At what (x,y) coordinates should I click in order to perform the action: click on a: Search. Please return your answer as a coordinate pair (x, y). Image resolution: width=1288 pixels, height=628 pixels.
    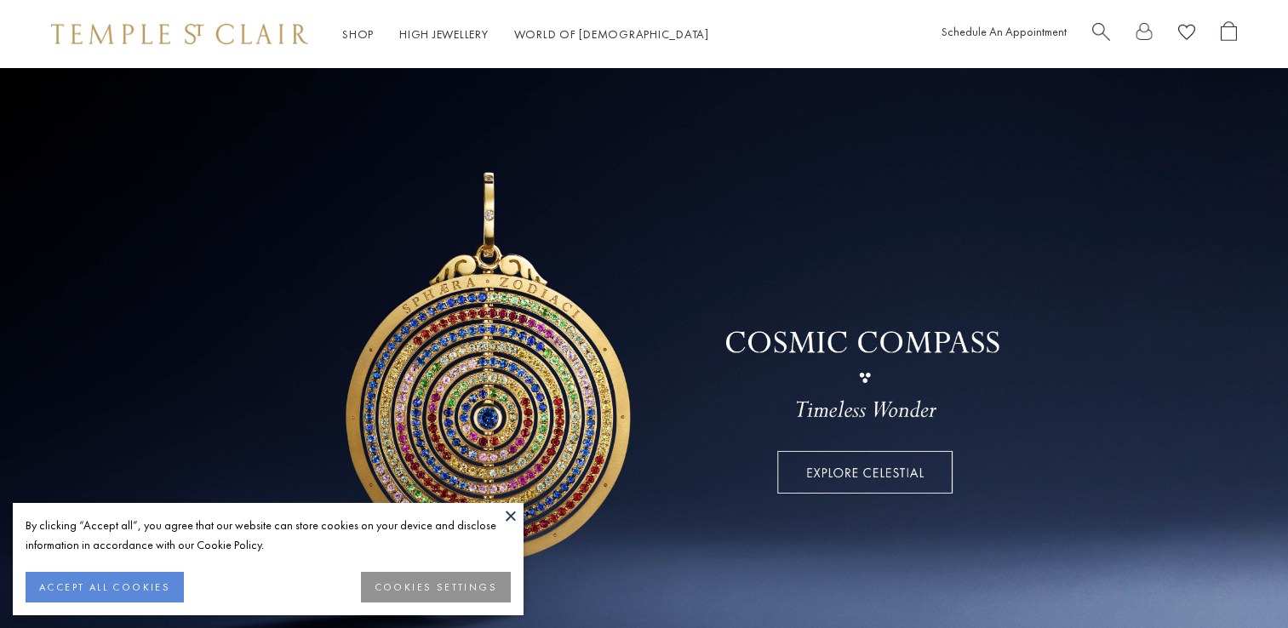
    Looking at the image, I should click on (1100, 34).